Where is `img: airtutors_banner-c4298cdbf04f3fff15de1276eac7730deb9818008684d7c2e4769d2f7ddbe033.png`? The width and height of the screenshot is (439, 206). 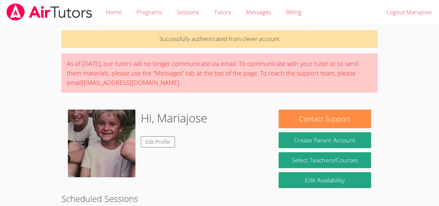 img: airtutors_banner-c4298cdbf04f3fff15de1276eac7730deb9818008684d7c2e4769d2f7ddbe033.png is located at coordinates (49, 12).